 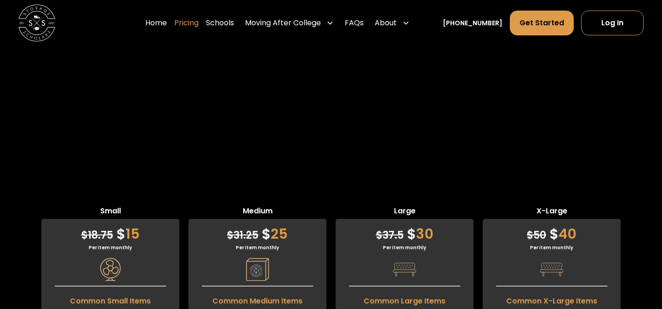 I want to click on span: 31.25, so click(x=243, y=235).